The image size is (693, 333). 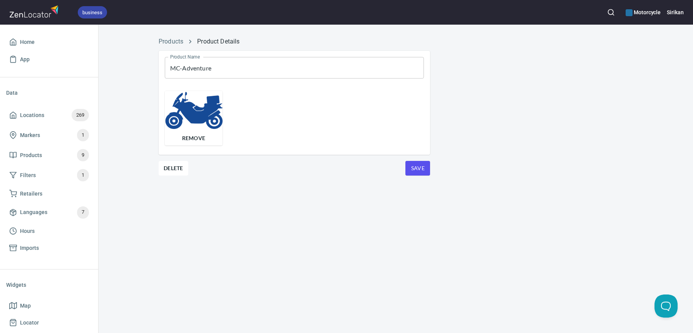 I want to click on span: Hours, so click(x=27, y=231).